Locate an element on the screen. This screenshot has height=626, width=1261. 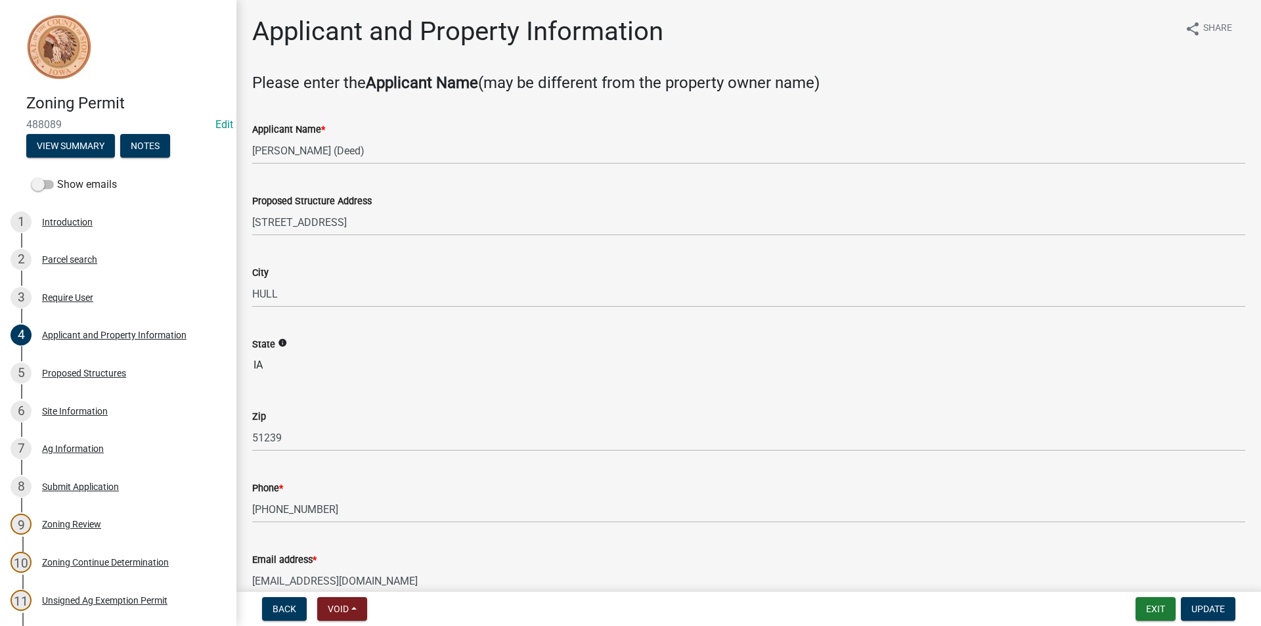
h1: Applicant and Property Information is located at coordinates (458, 32).